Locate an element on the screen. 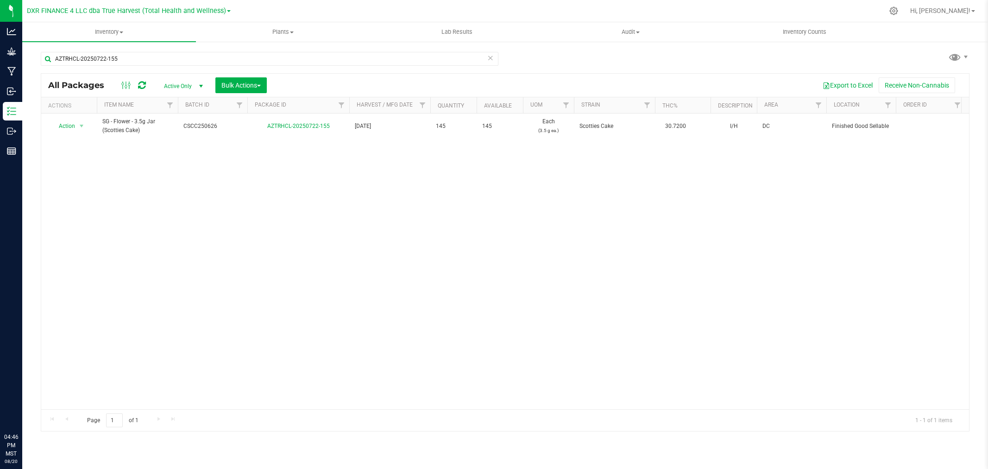  a: Quantity is located at coordinates (451, 106).